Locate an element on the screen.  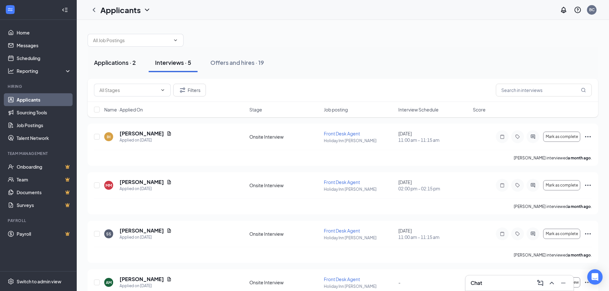
svg: ChevronLeft is located at coordinates (94, 10).